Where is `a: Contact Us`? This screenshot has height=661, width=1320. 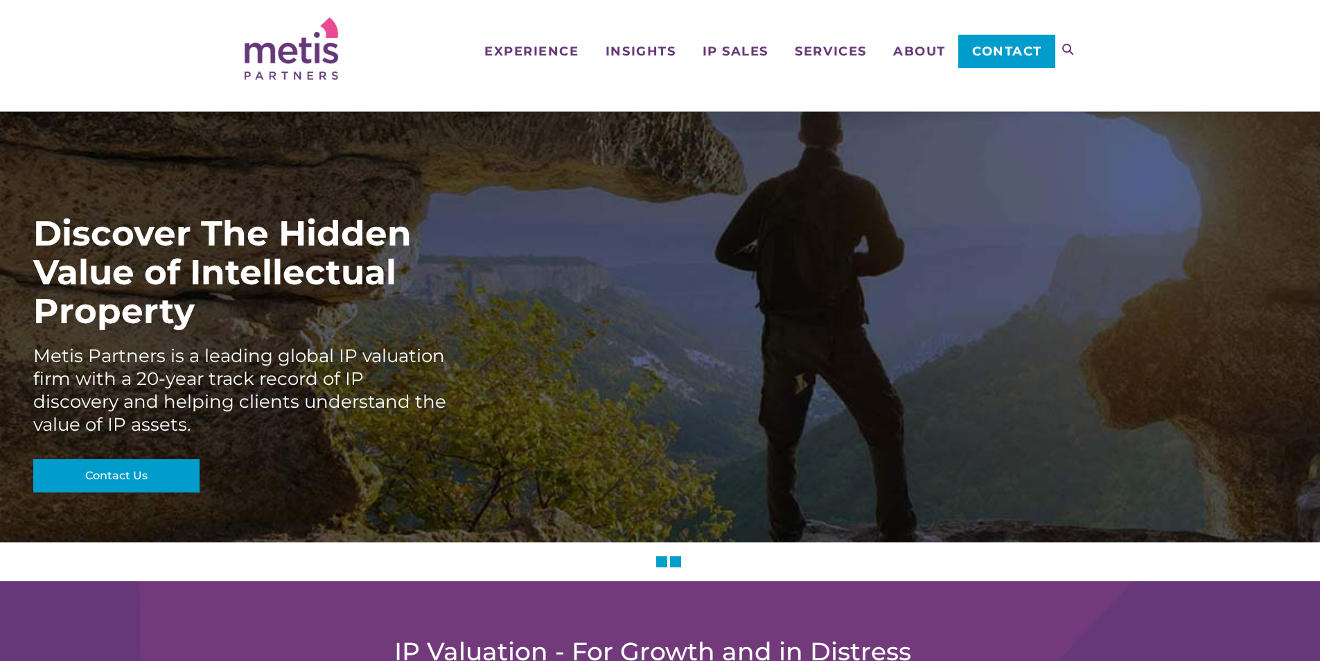
a: Contact Us is located at coordinates (116, 475).